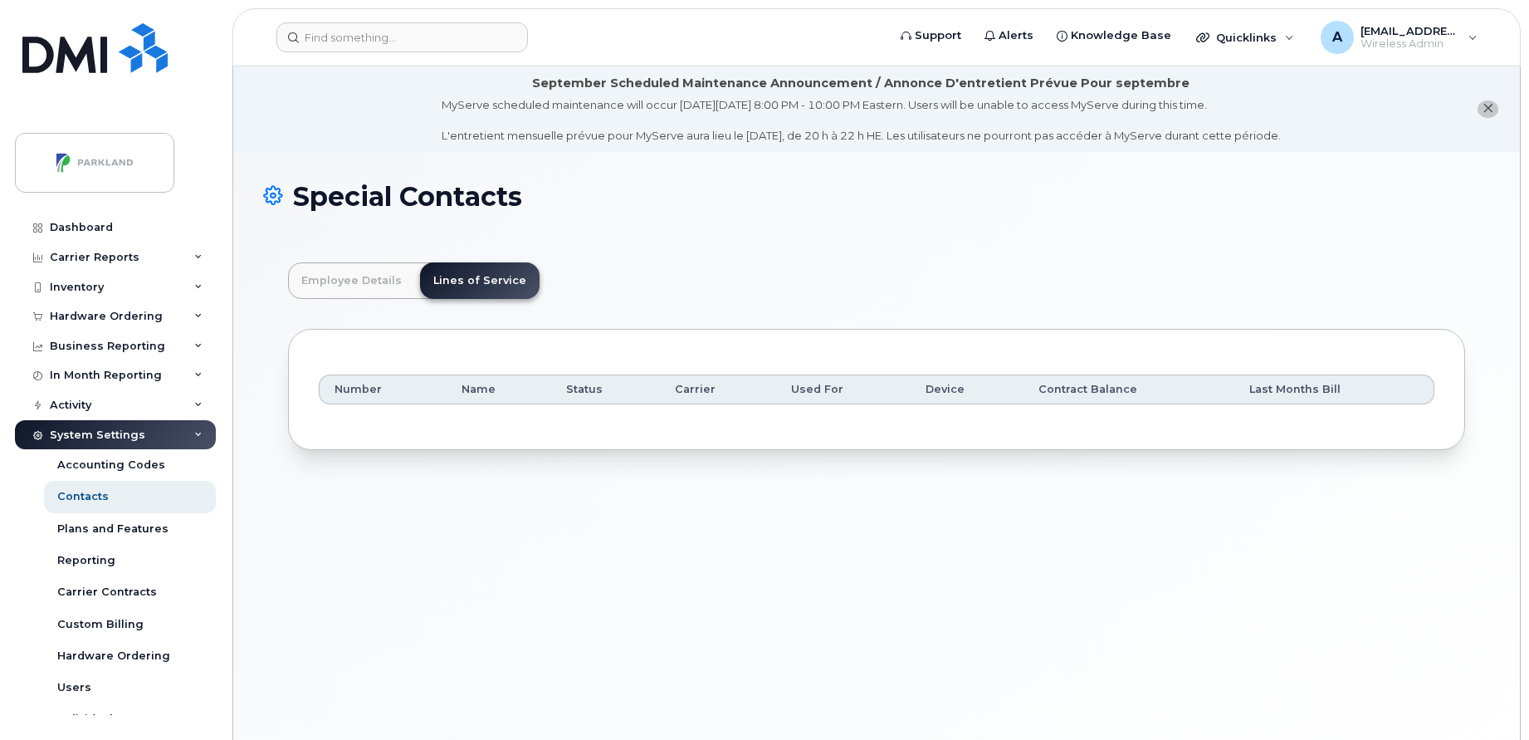  Describe the element at coordinates (480, 281) in the screenshot. I see `a: Lines of Service` at that location.